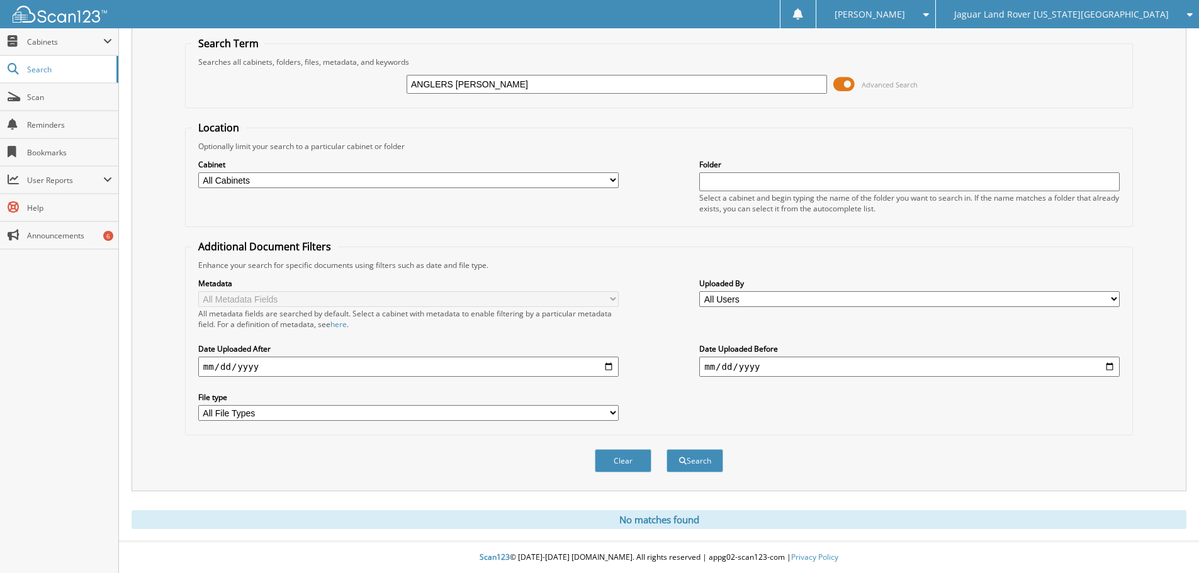 This screenshot has width=1199, height=573. I want to click on span: User Reports, so click(65, 180).